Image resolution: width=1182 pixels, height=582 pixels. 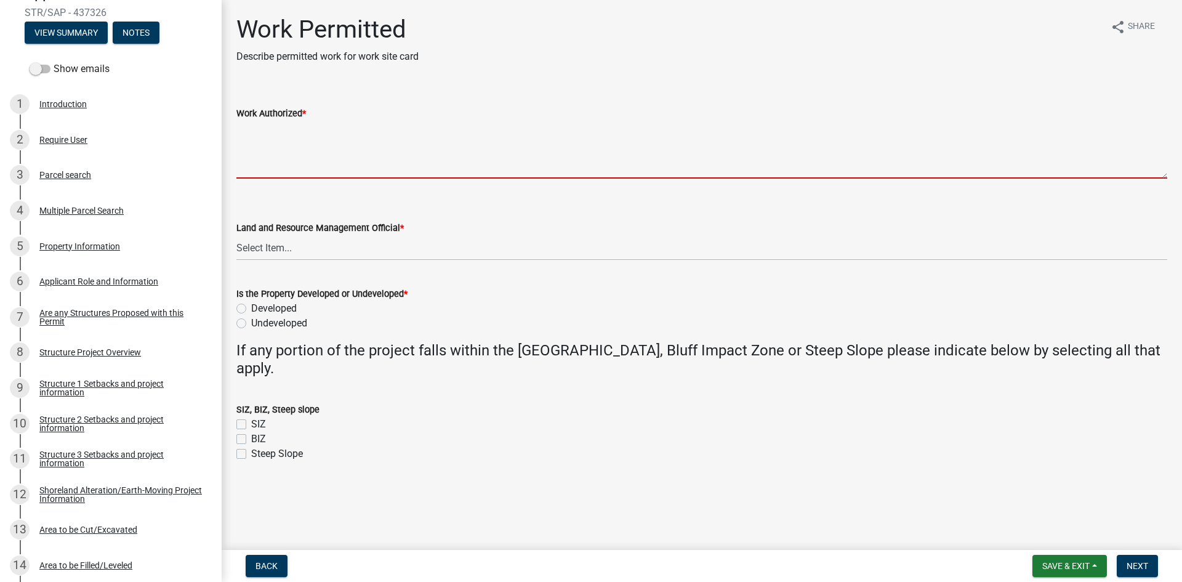 What do you see at coordinates (20, 211) in the screenshot?
I see `div: 4` at bounding box center [20, 211].